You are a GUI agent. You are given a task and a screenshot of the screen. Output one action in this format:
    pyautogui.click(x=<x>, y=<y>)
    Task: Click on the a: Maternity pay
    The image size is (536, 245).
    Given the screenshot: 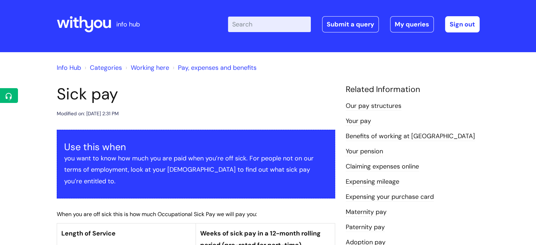 What is the action you would take?
    pyautogui.click(x=366, y=212)
    